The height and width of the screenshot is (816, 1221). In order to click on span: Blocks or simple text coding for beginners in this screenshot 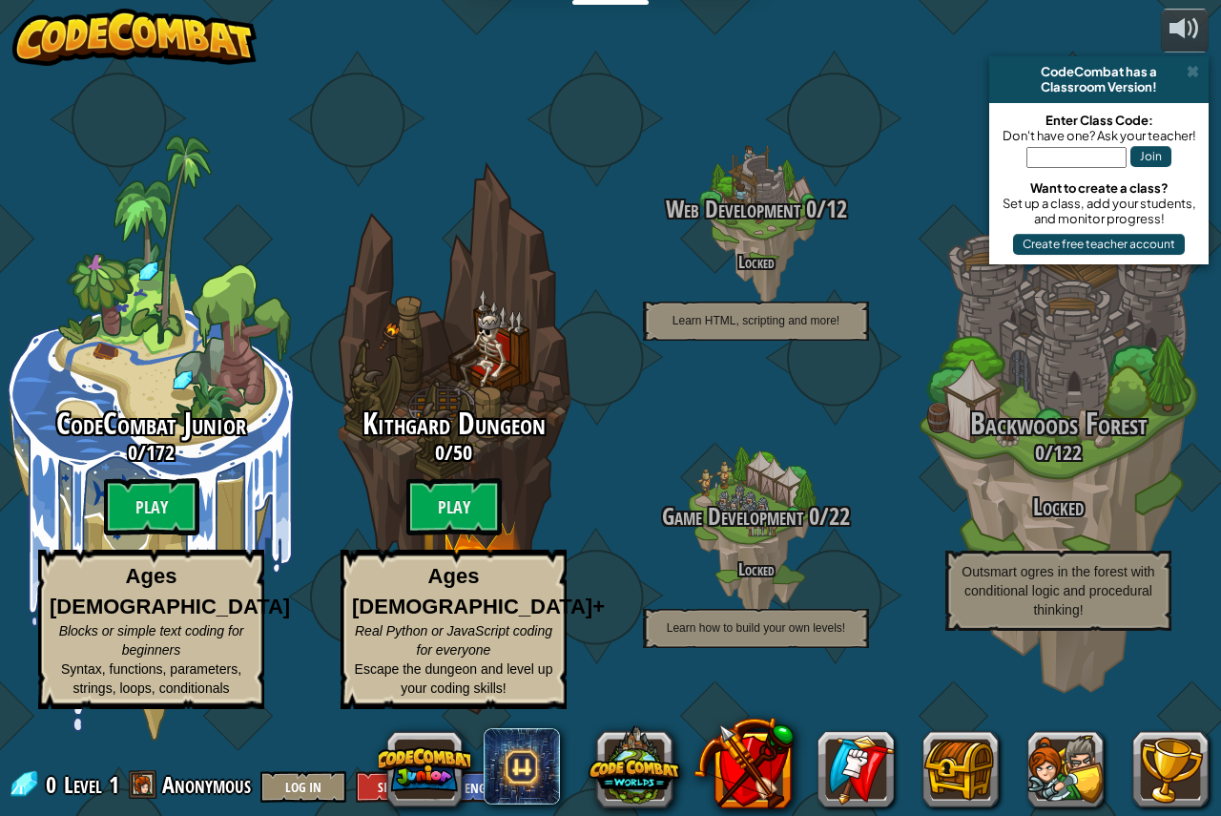, I will do `click(152, 640)`.